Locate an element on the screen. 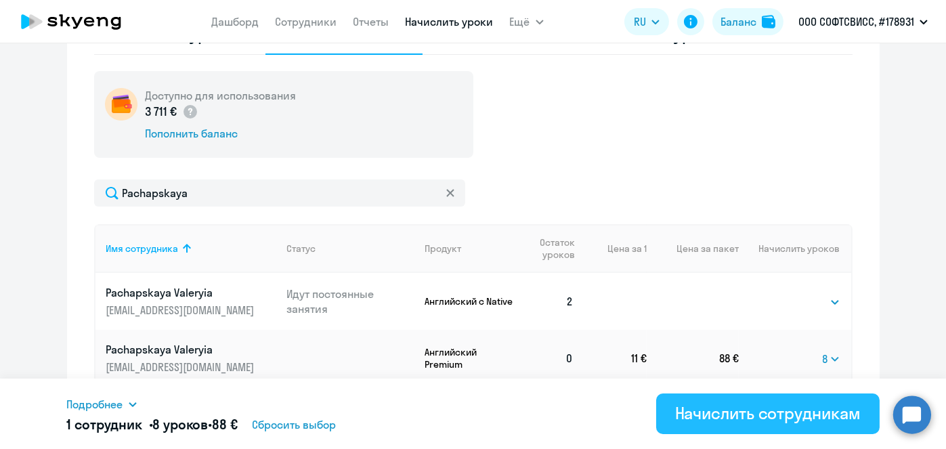 This screenshot has width=946, height=449. div: Баланс is located at coordinates (738, 22).